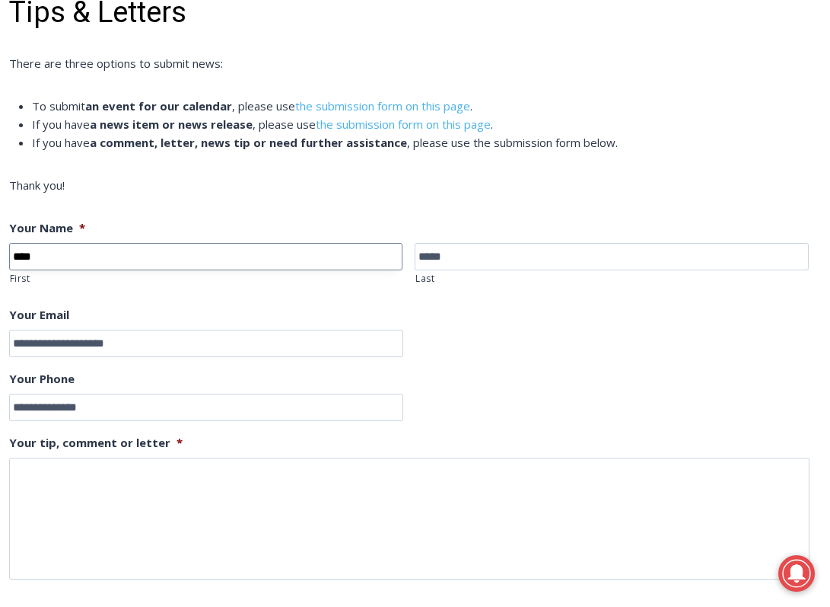 Image resolution: width=830 pixels, height=607 pixels. Describe the element at coordinates (416, 63) in the screenshot. I see `p: There are three options to submit news:` at that location.